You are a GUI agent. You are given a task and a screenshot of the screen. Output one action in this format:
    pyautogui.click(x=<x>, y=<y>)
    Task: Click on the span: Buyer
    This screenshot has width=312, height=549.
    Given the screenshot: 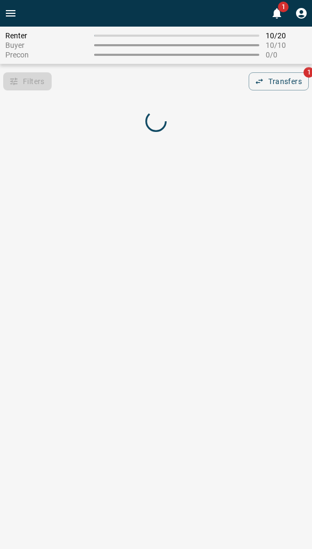 What is the action you would take?
    pyautogui.click(x=46, y=45)
    